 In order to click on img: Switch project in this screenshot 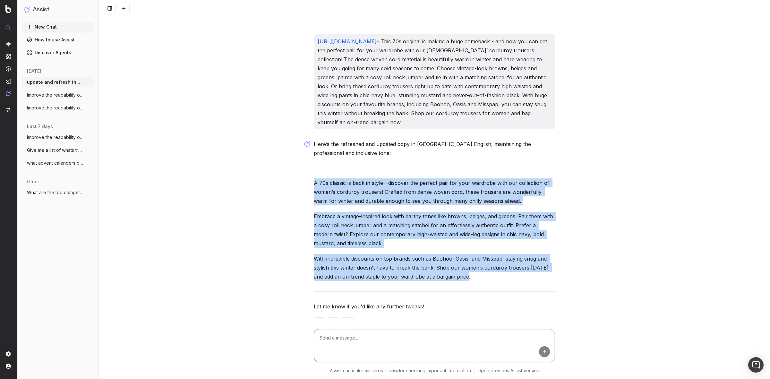, I will do `click(8, 110)`.